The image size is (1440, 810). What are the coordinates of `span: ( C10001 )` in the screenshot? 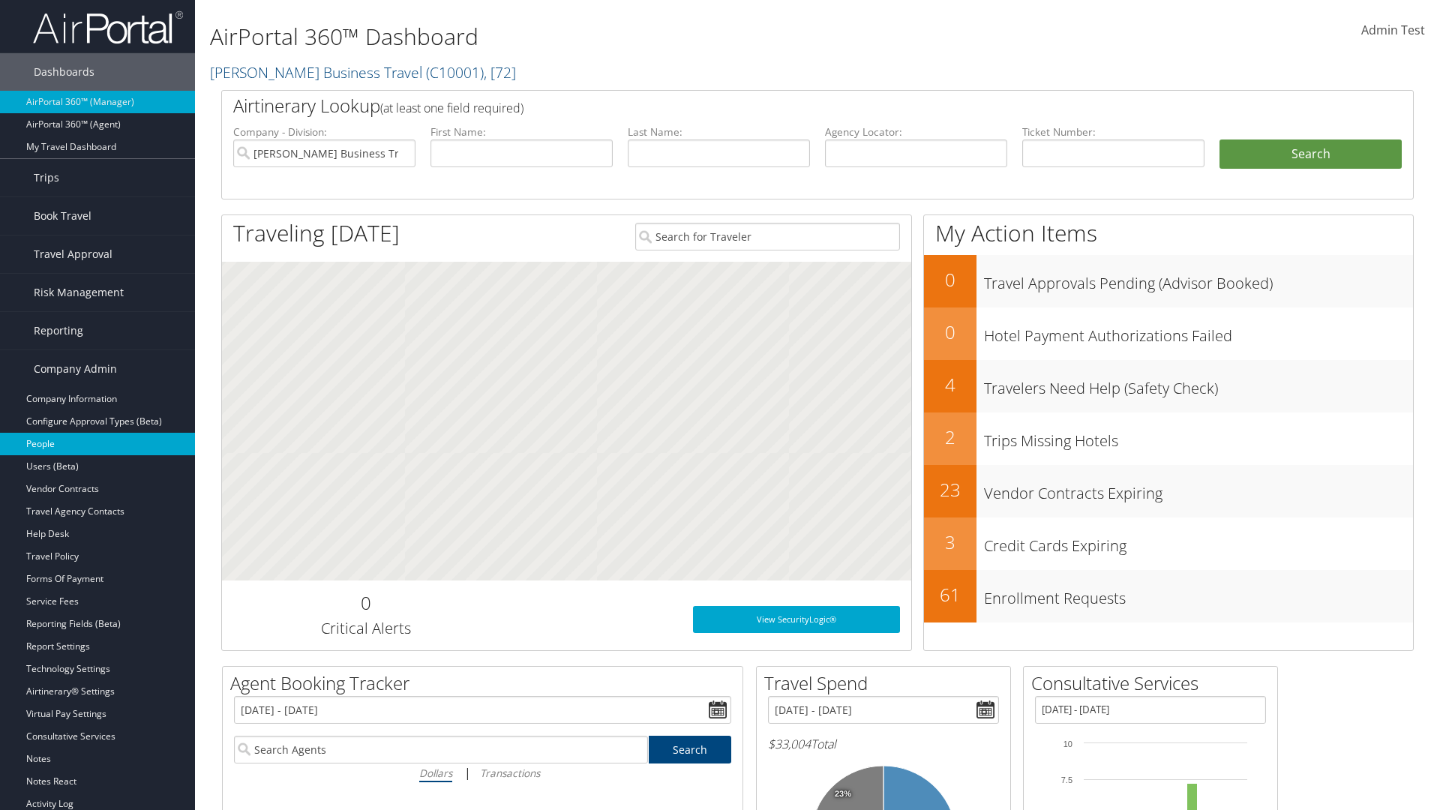 It's located at (454, 72).